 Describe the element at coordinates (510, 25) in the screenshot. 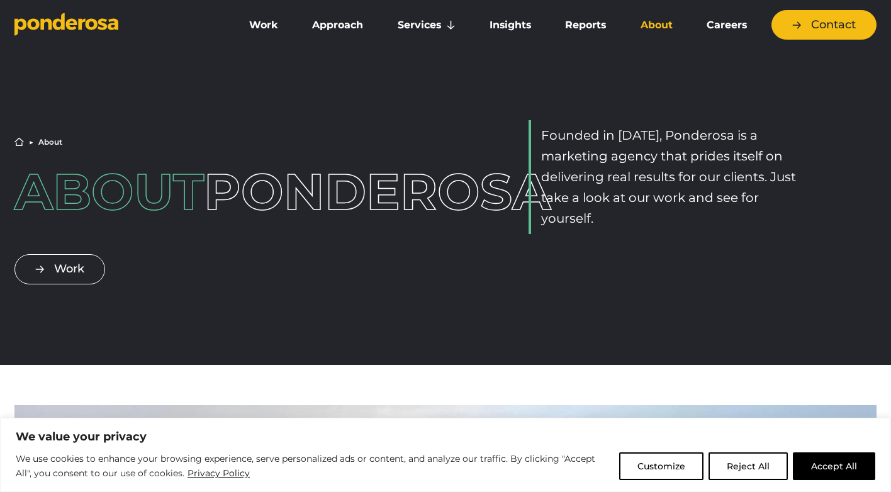

I see `a: Insights` at that location.